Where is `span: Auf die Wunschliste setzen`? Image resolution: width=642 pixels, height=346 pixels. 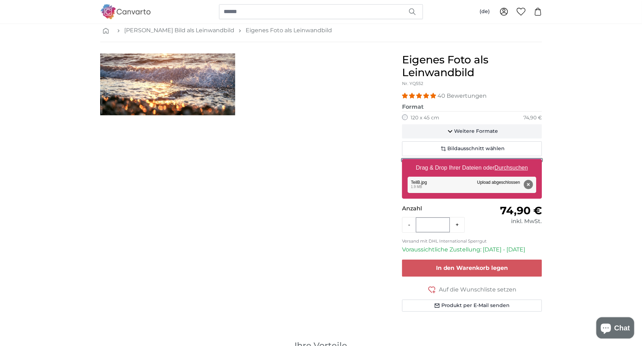 span: Auf die Wunschliste setzen is located at coordinates (477, 290).